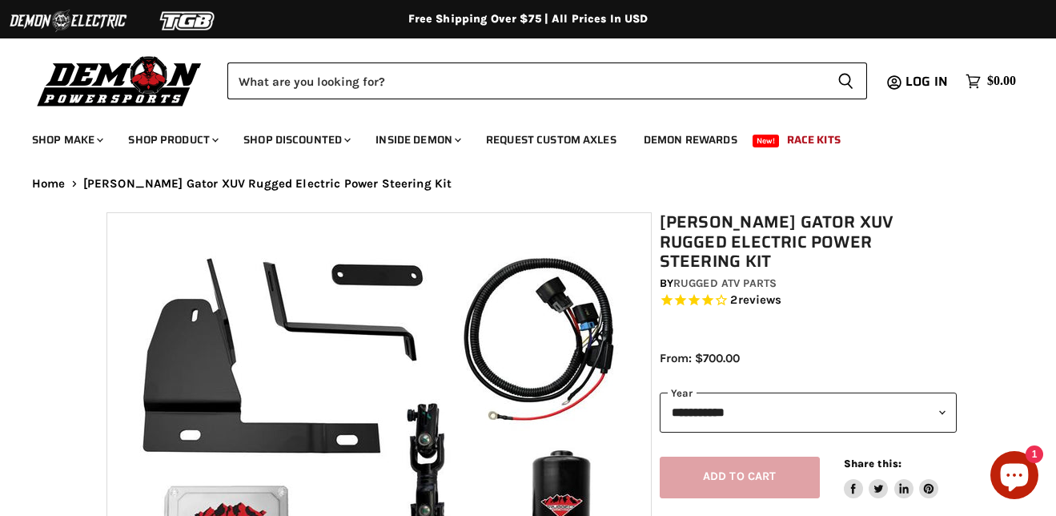  What do you see at coordinates (809, 412) in the screenshot?
I see `select: year` at bounding box center [809, 412].